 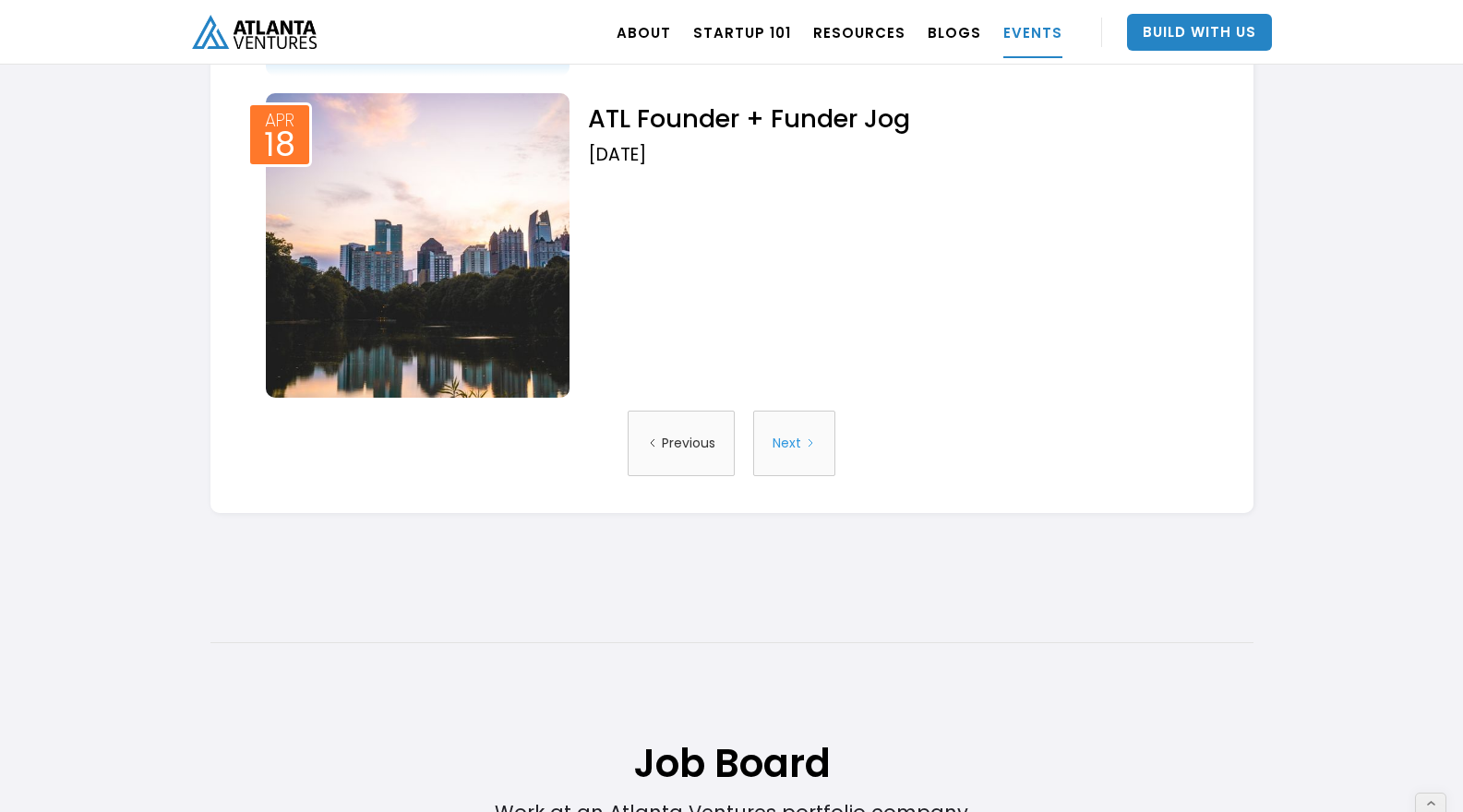 I want to click on div: List, so click(x=732, y=443).